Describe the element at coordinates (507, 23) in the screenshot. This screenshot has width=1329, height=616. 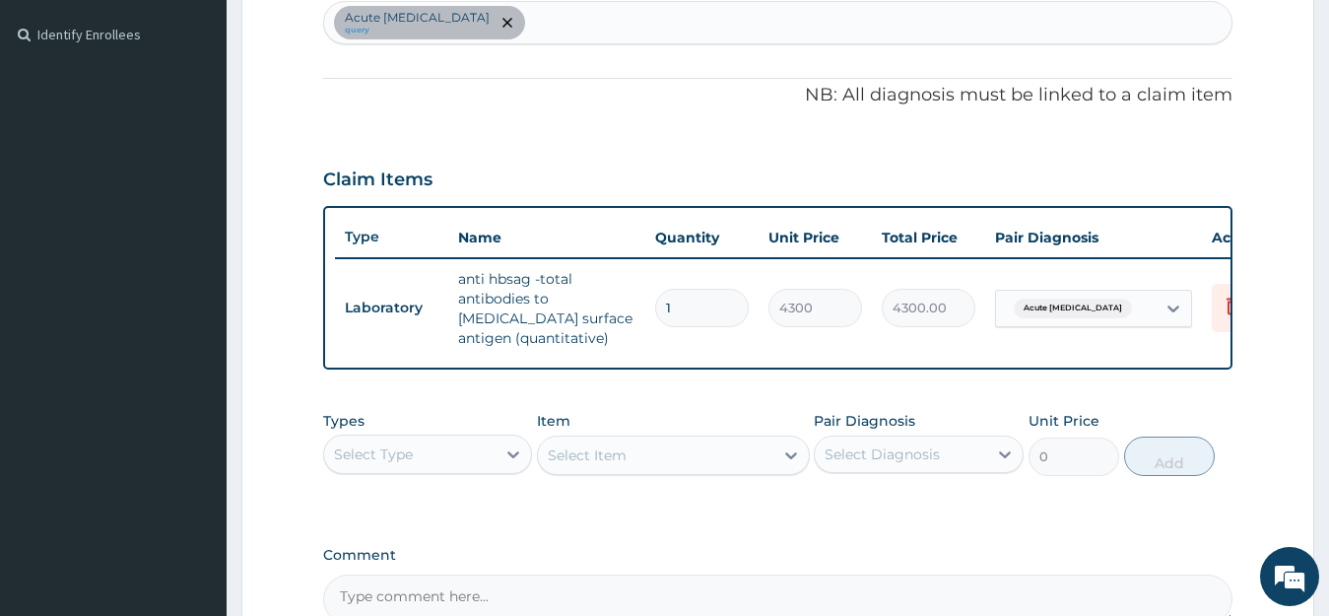
I see `span: remove selection option` at that location.